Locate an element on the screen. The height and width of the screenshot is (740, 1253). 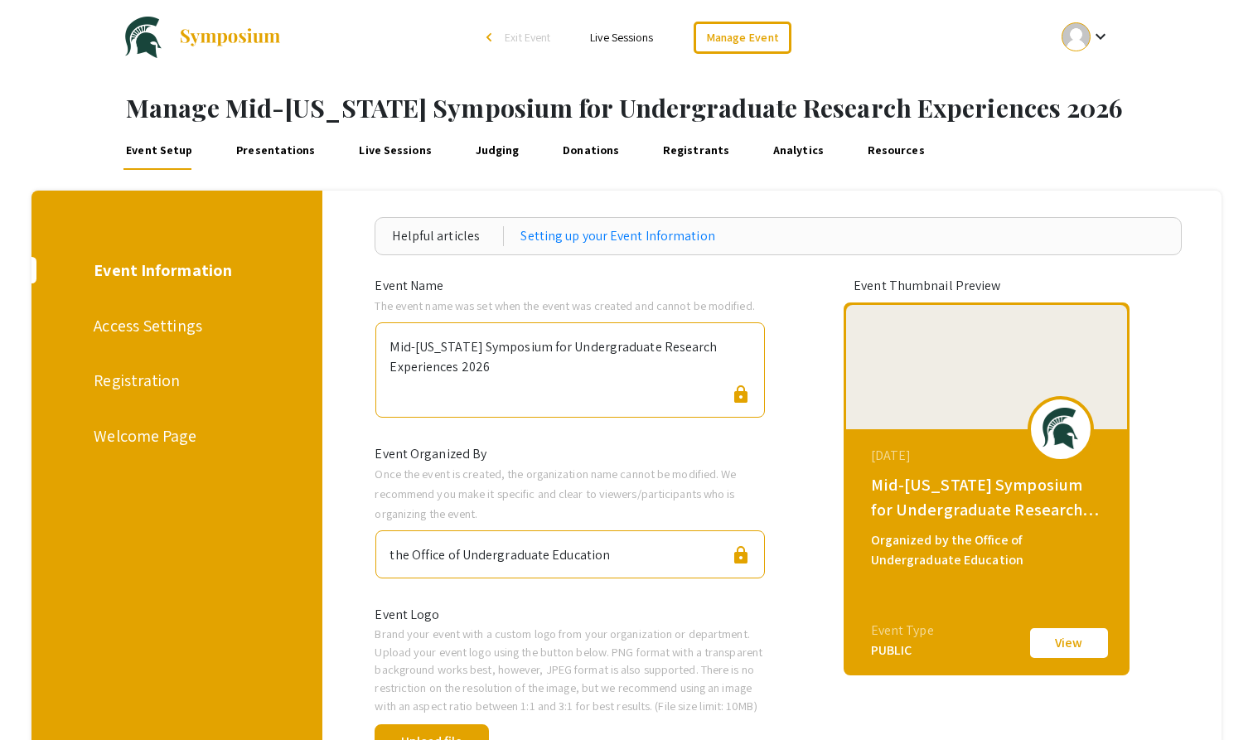
button: View is located at coordinates (1069, 643).